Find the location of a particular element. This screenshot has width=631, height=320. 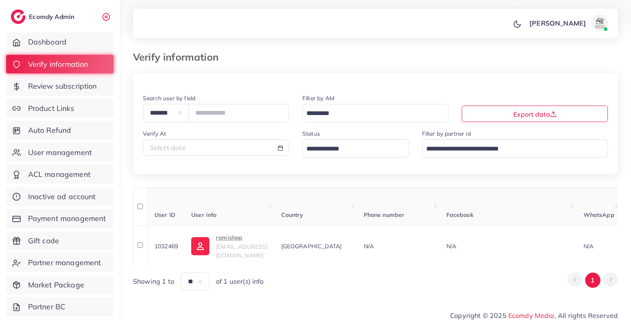

img: logo is located at coordinates (18, 17).